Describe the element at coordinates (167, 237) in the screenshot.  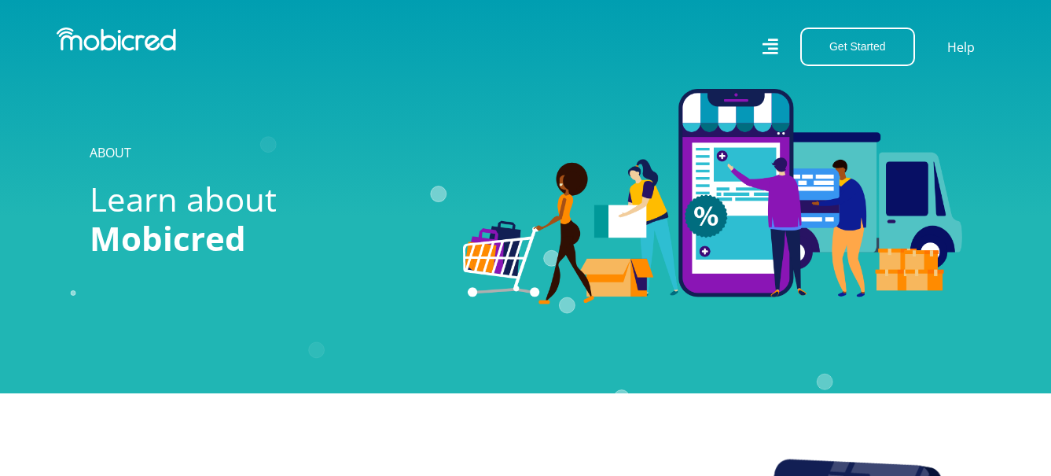
I see `span: Mobicred` at that location.